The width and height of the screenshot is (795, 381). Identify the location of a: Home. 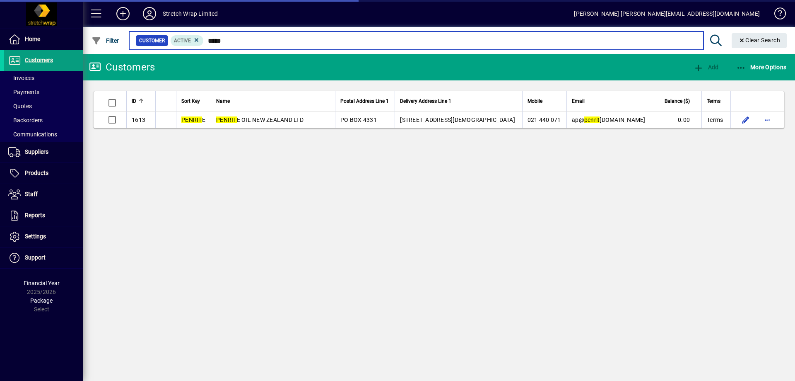
(43, 39).